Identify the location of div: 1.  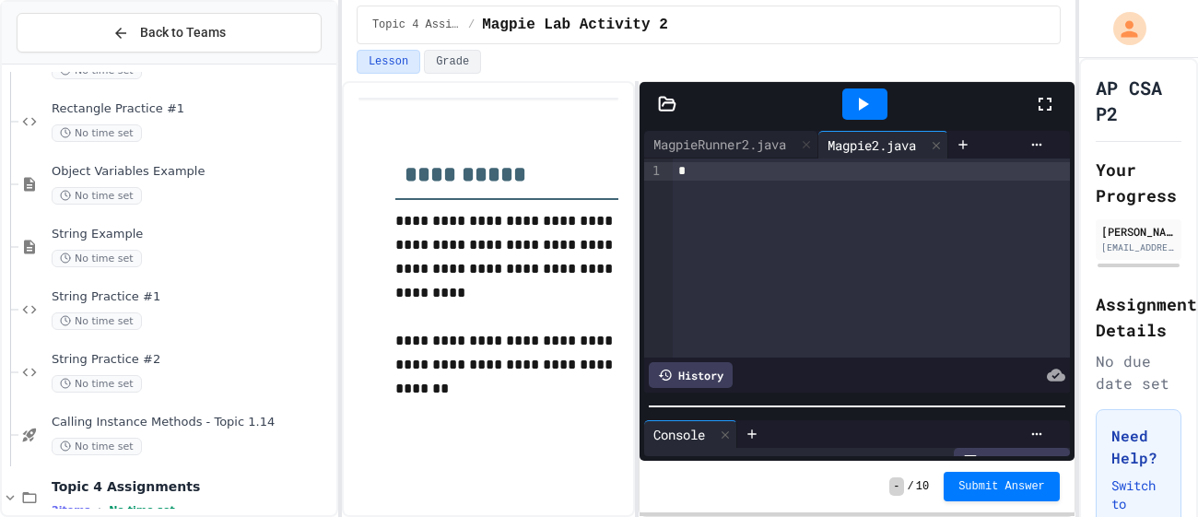
(653, 171).